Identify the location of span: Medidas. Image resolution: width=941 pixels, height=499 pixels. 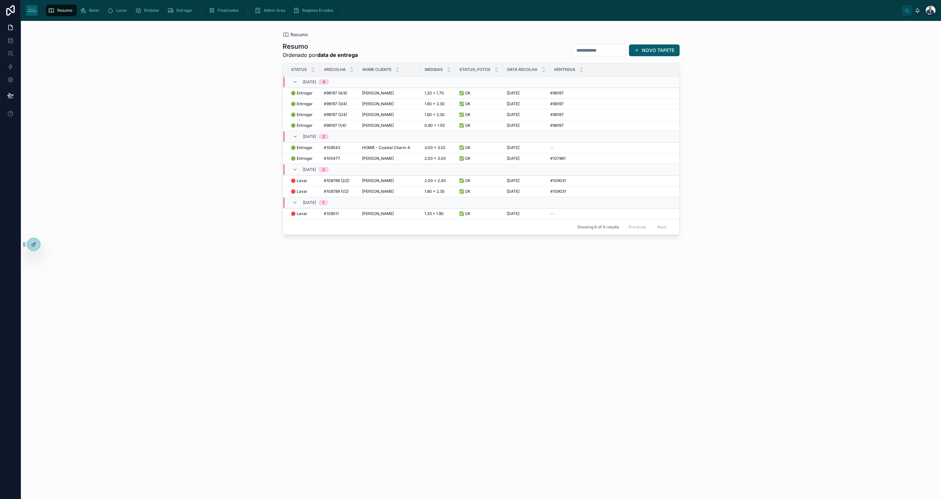
(434, 70).